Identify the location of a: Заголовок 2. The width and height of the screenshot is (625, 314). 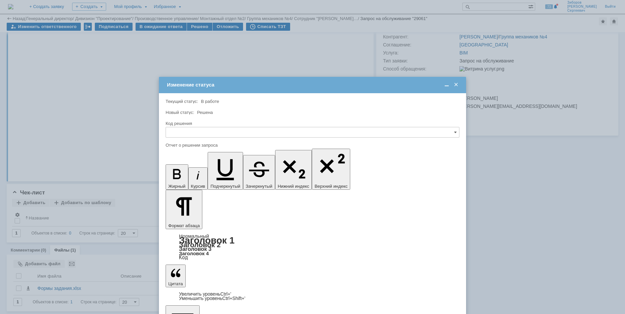
(200, 244).